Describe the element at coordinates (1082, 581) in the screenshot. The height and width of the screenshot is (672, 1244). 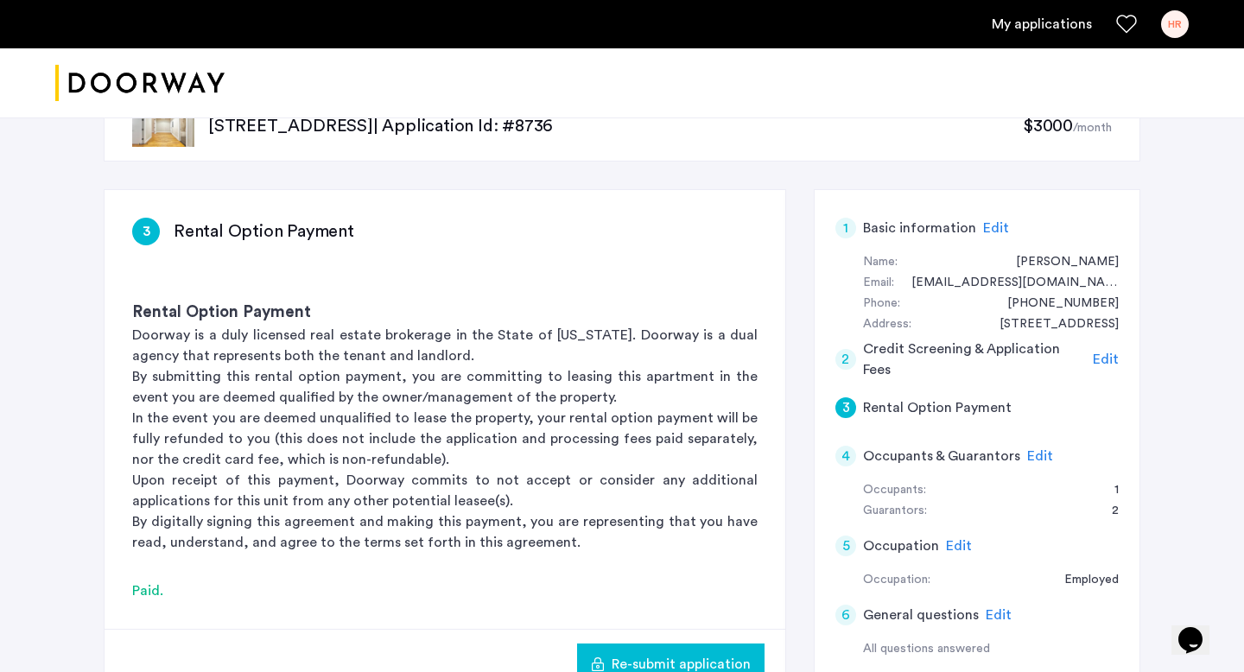
I see `div: Employed` at that location.